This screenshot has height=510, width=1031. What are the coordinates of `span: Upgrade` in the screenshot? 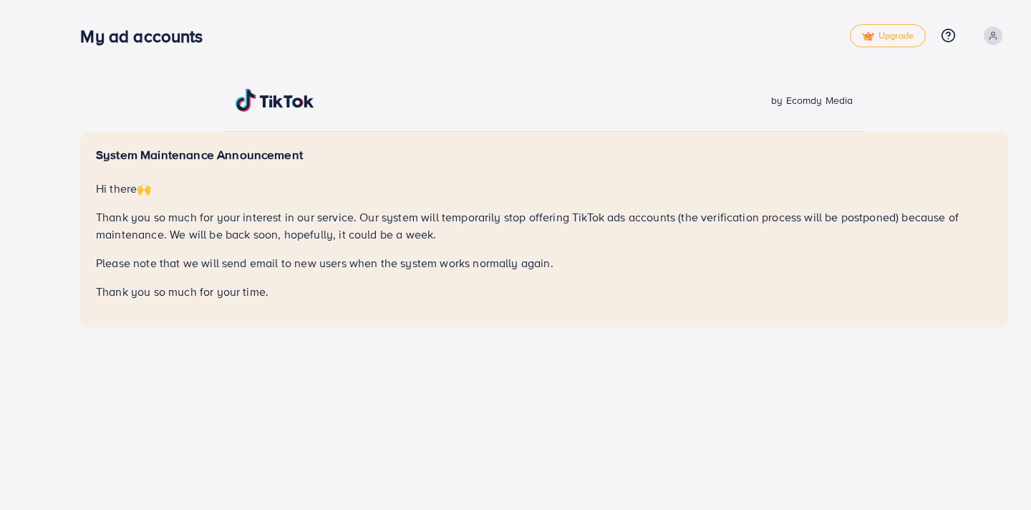 It's located at (888, 36).